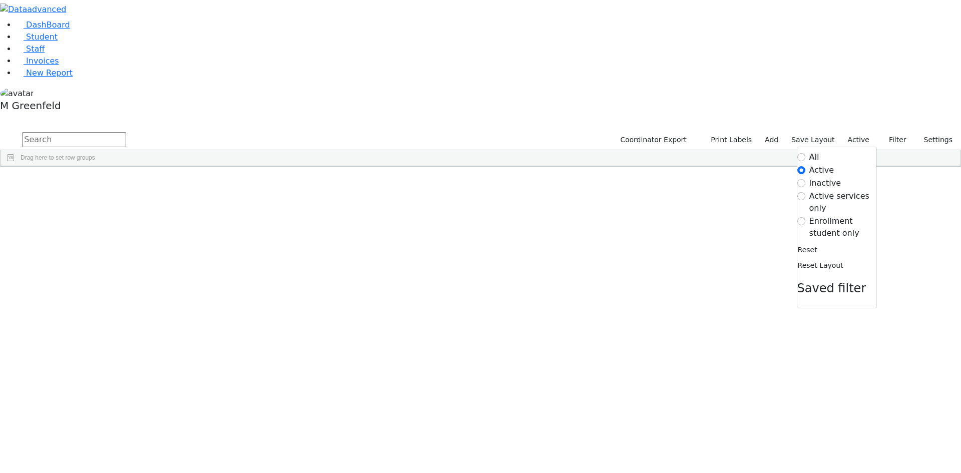 The height and width of the screenshot is (473, 961). I want to click on span: Student, so click(42, 37).